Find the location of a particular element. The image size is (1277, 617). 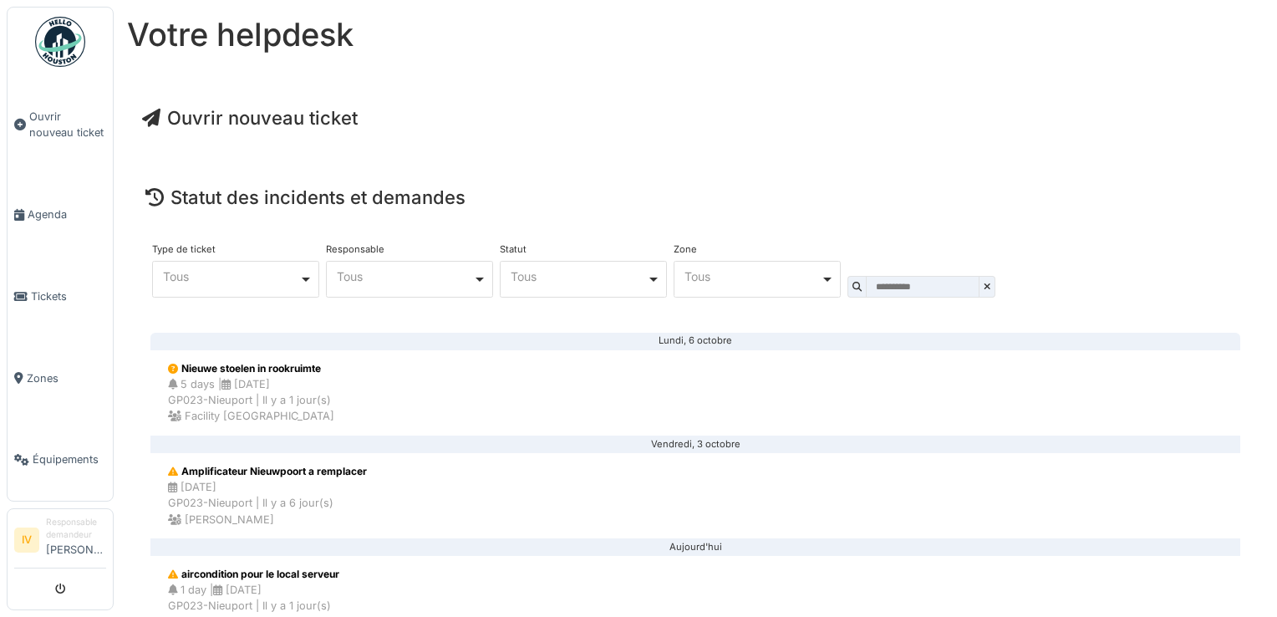

a: Agenda is located at coordinates (60, 215).